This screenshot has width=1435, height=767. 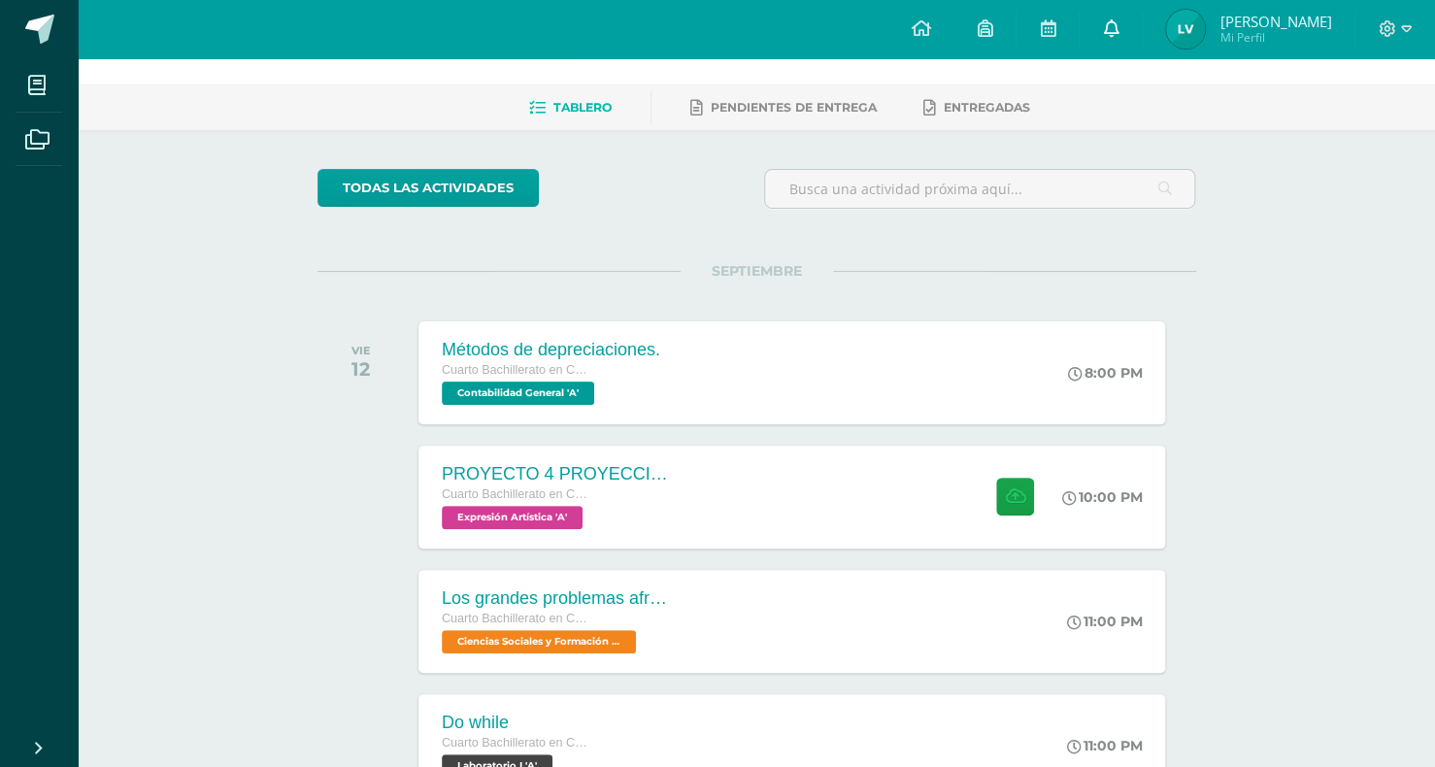 I want to click on span: Tablero, so click(x=583, y=107).